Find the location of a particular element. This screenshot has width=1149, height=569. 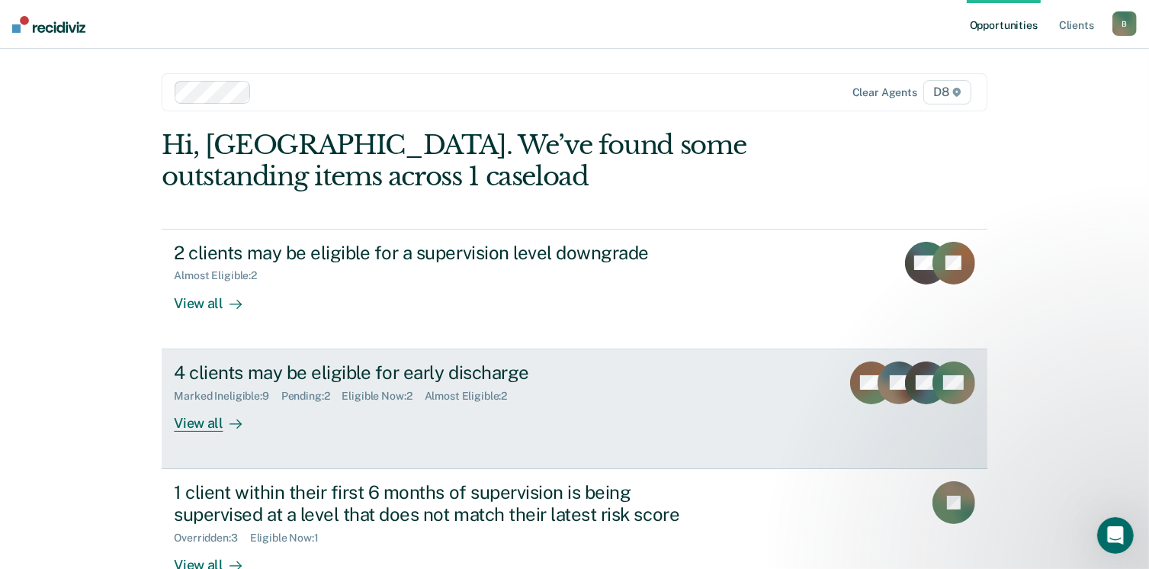

a: 4 clients may be eligible for early dischargeMarked Ineligible:9Pending:2Eligible Now:2Almost Eli... is located at coordinates (574, 409).